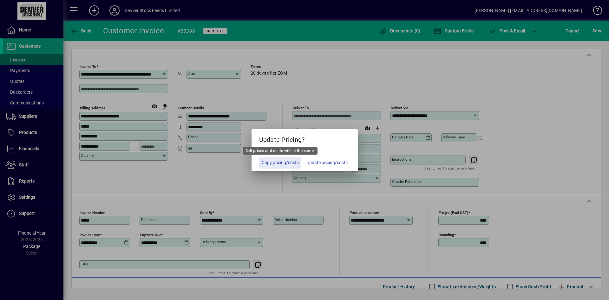 This screenshot has height=300, width=609. I want to click on button: Update pricing/costs, so click(327, 163).